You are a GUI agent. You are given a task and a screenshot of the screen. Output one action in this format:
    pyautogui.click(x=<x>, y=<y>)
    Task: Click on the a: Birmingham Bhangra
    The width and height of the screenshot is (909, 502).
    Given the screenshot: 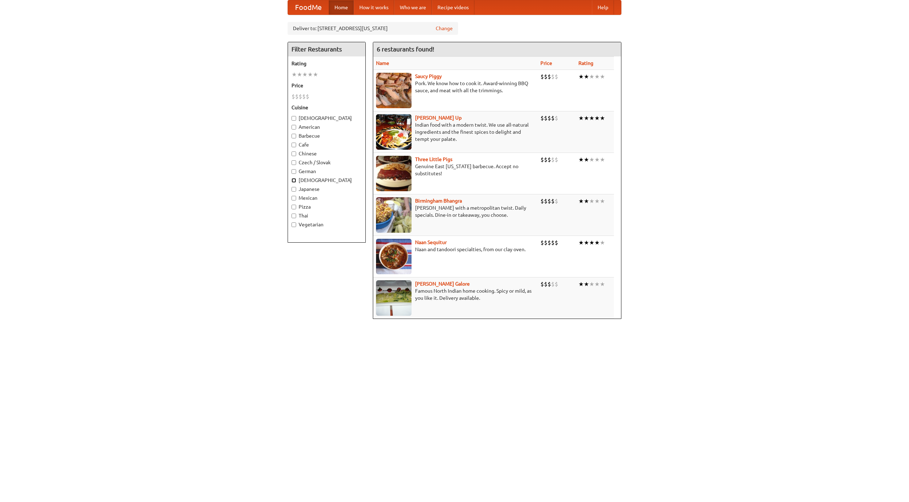 What is the action you would take?
    pyautogui.click(x=438, y=201)
    